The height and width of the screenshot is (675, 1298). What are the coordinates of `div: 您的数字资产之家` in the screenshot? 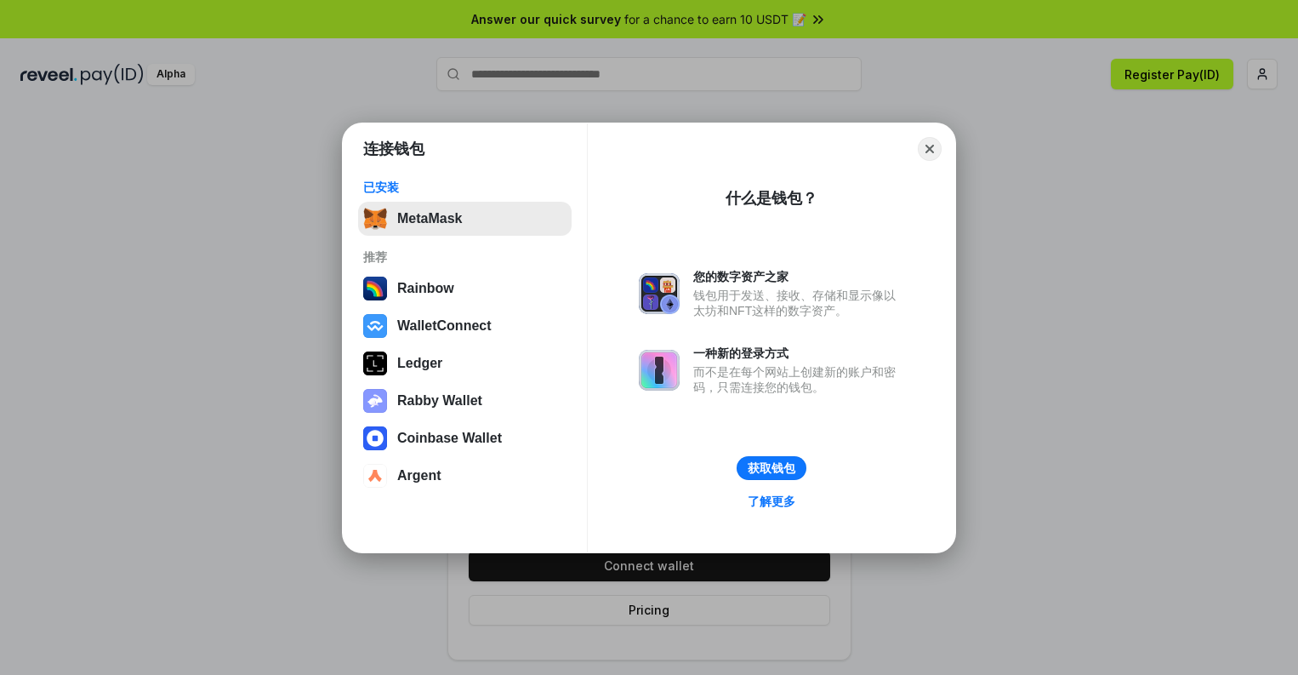 It's located at (799, 277).